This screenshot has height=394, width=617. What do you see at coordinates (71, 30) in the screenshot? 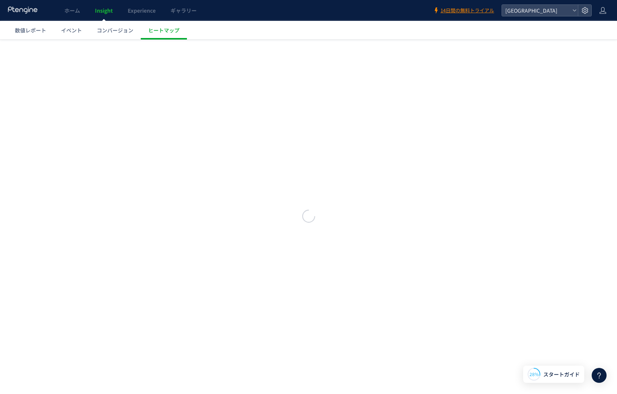
I see `span: イベント` at bounding box center [71, 30].